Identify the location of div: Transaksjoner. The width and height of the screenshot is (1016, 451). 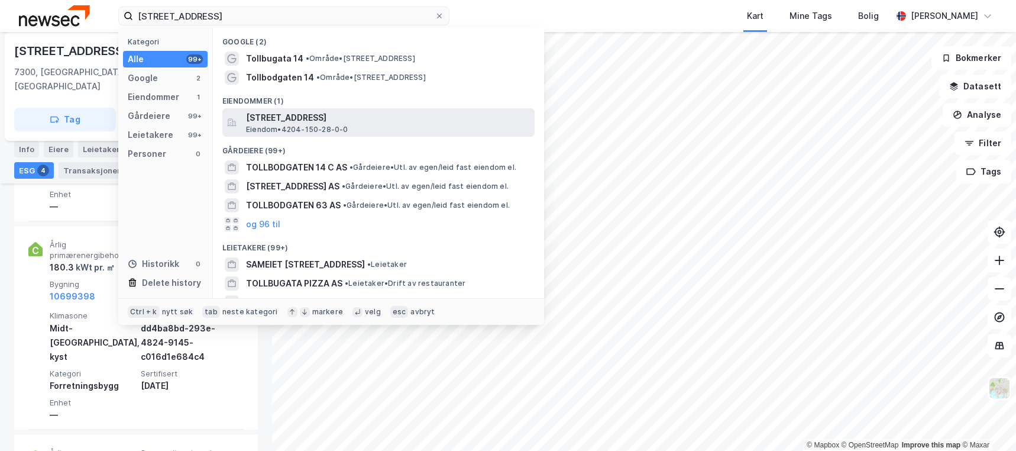
(99, 170).